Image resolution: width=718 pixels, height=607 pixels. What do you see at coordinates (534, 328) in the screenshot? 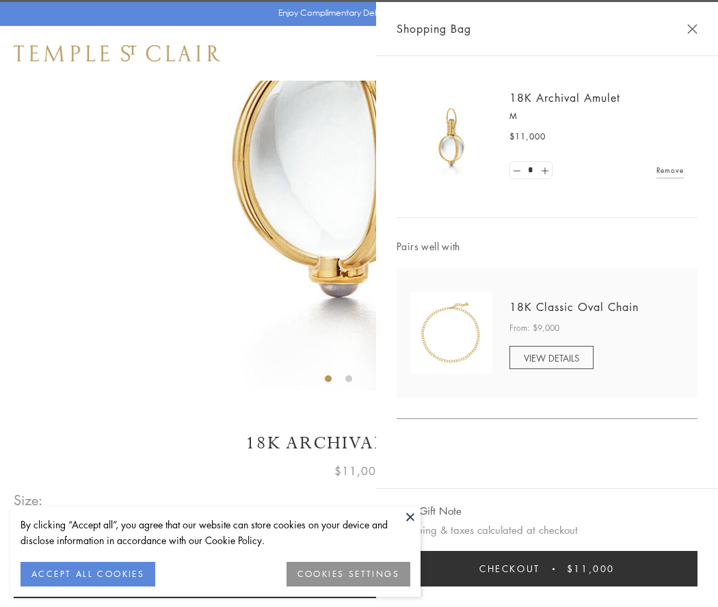
I see `span: From: $9,000` at bounding box center [534, 328].